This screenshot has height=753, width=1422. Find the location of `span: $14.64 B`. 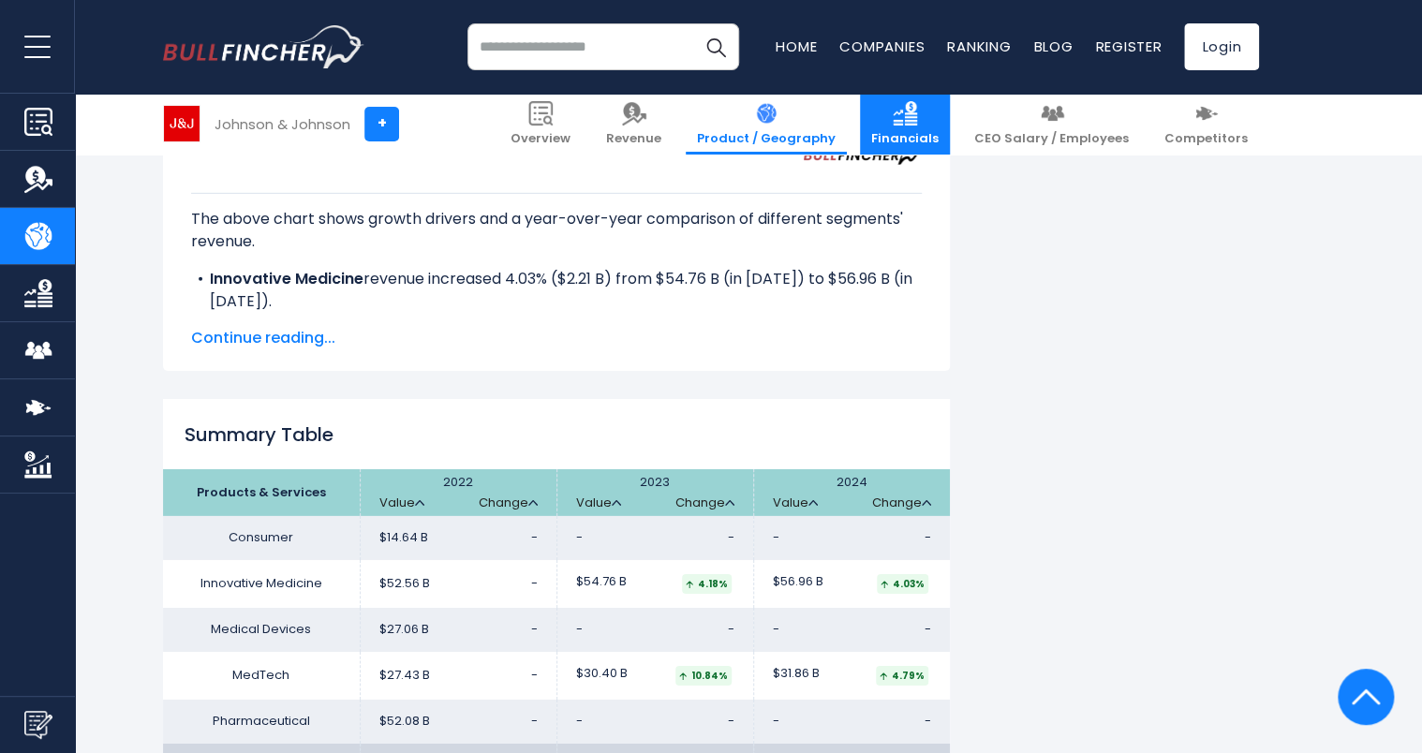

span: $14.64 B is located at coordinates (404, 538).